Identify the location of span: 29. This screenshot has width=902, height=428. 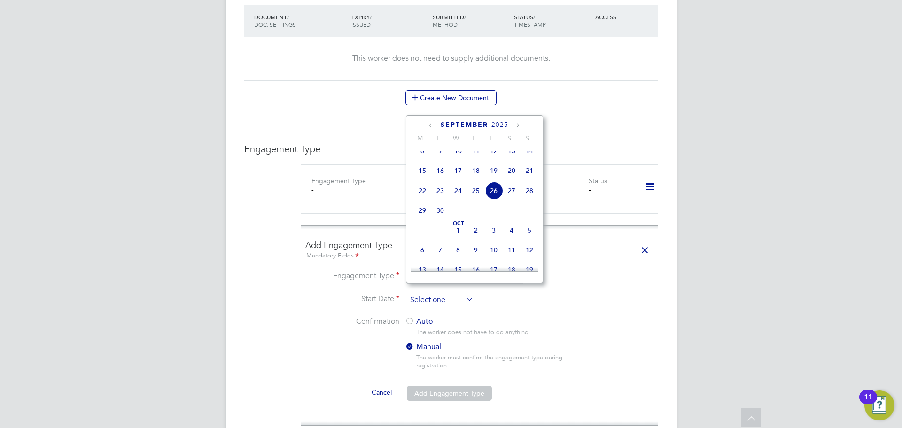
(422, 210).